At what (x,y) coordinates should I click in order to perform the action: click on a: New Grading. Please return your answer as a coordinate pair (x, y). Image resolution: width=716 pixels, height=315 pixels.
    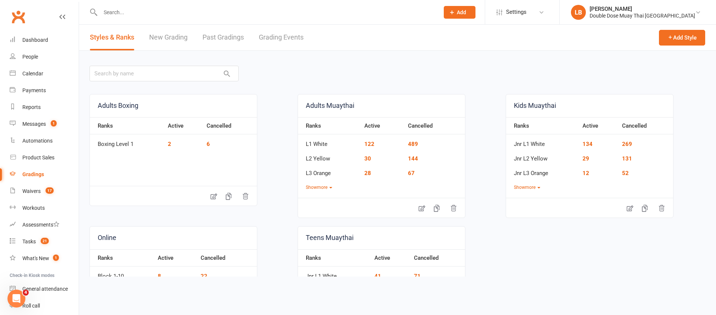
    Looking at the image, I should click on (168, 37).